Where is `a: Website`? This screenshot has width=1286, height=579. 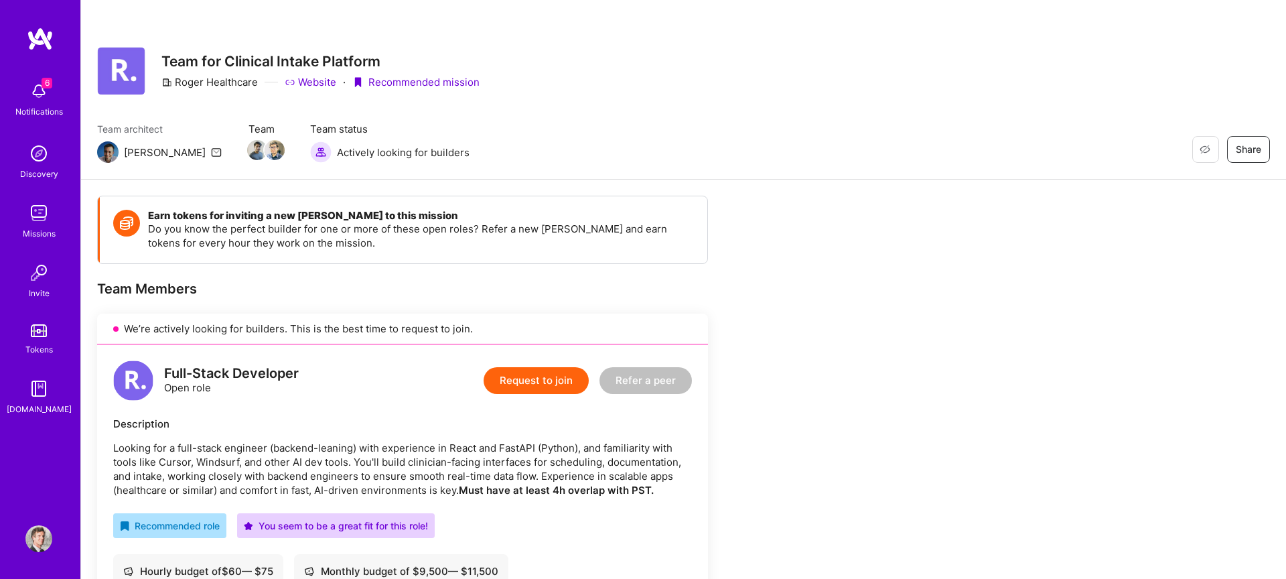 a: Website is located at coordinates (310, 82).